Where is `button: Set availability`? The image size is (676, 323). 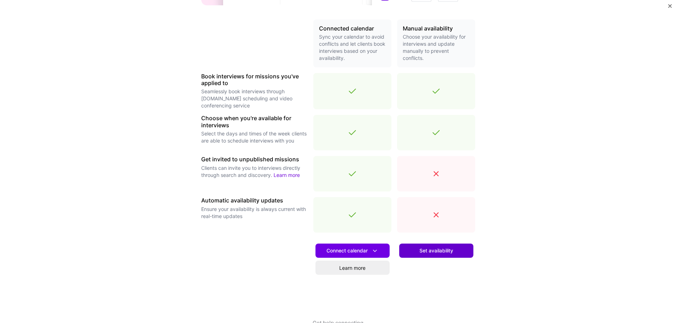
button: Set availability is located at coordinates (436, 251).